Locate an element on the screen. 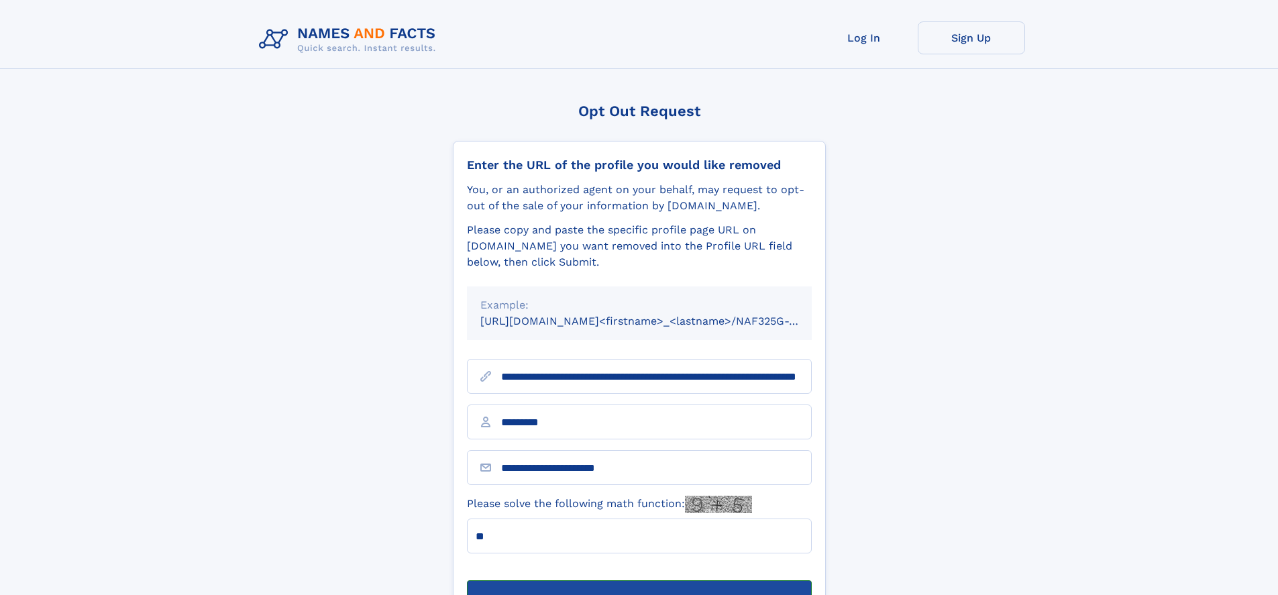 The image size is (1278, 595). img: Logo Names and Facts is located at coordinates (350, 40).